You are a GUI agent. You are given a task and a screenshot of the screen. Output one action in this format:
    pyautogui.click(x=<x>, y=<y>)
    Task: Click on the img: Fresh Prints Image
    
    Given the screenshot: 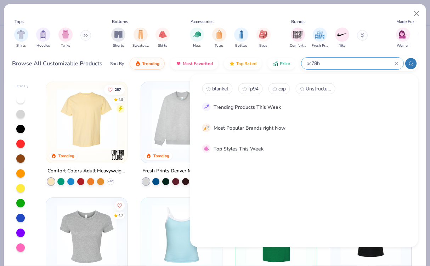 What is the action you would take?
    pyautogui.click(x=320, y=35)
    